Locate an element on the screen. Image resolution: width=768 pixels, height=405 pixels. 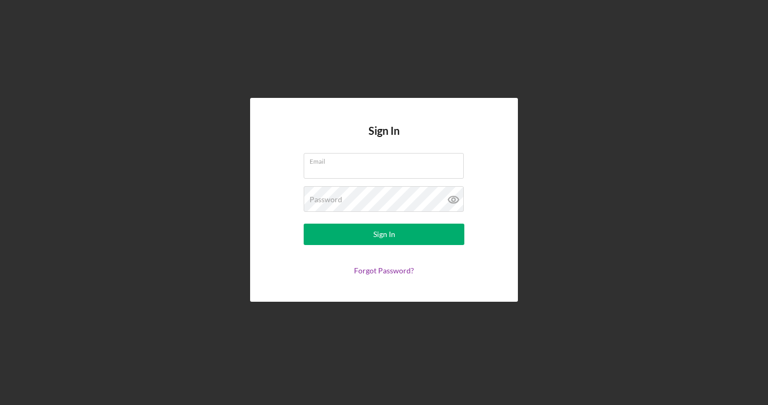
div: Sign In is located at coordinates (384, 234).